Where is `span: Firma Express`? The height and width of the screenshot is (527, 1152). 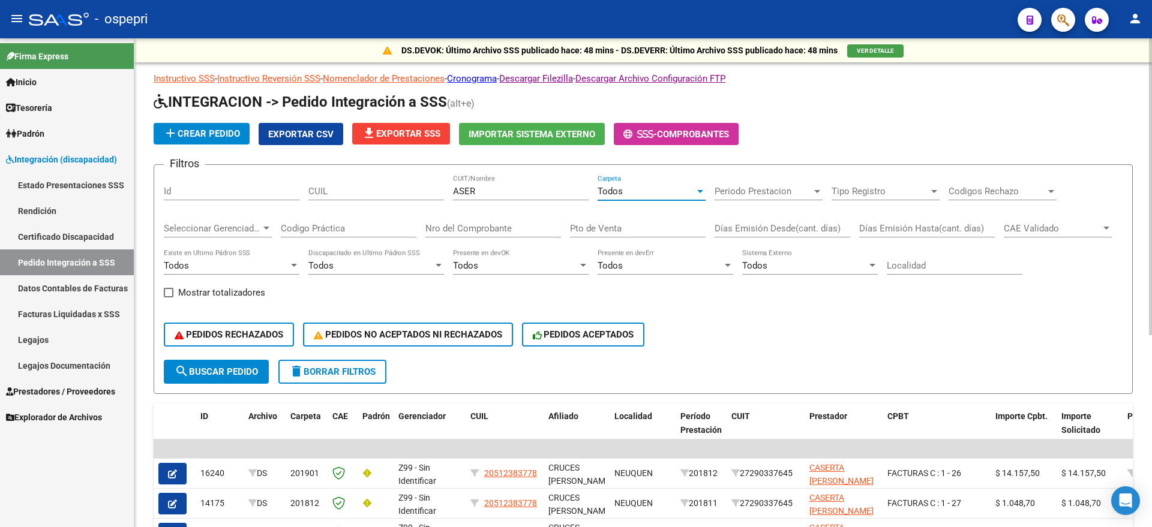
span: Firma Express is located at coordinates (37, 56).